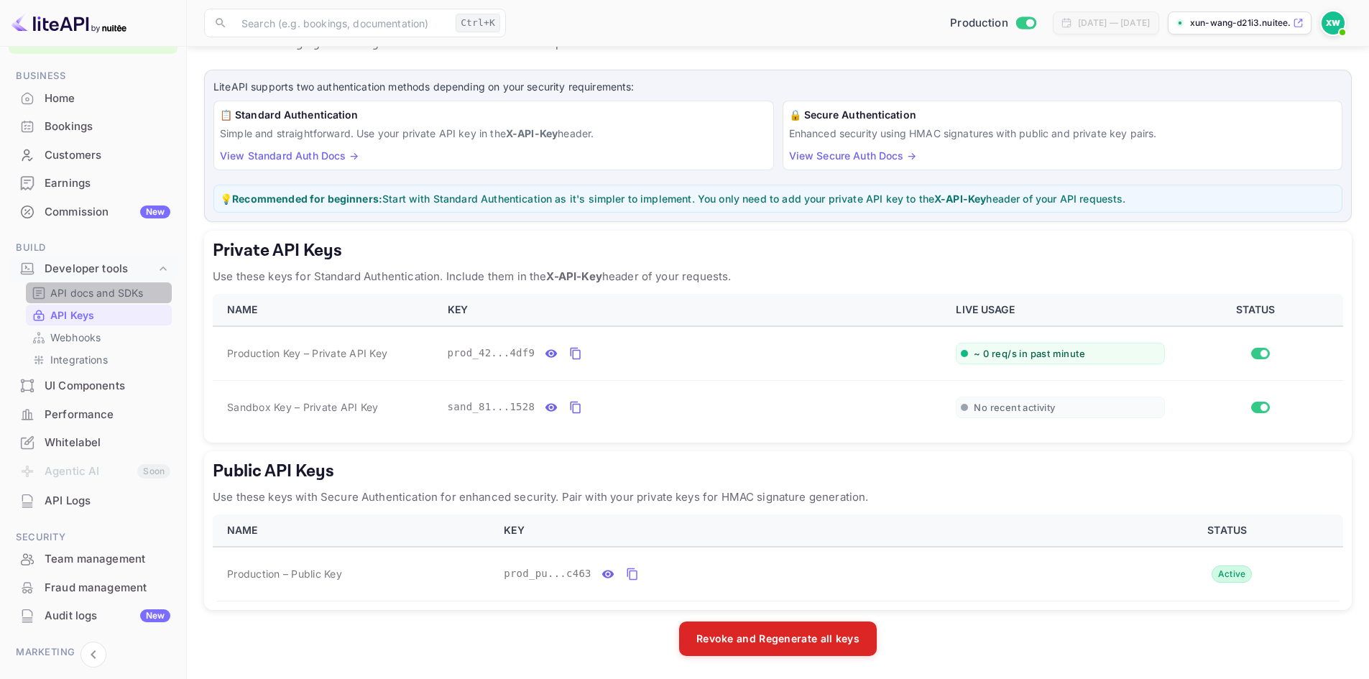 This screenshot has height=679, width=1369. I want to click on a: API docs and SDKs, so click(98, 293).